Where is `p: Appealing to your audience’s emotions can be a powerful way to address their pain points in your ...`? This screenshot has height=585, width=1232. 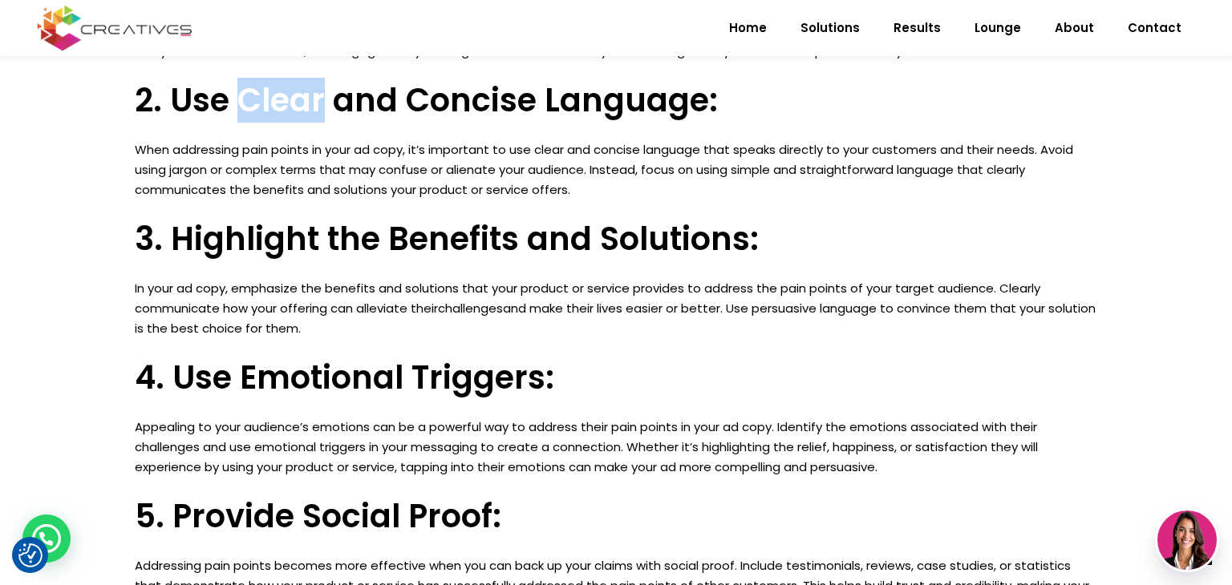 p: Appealing to your audience’s emotions can be a powerful way to address their pain points in your ... is located at coordinates (616, 447).